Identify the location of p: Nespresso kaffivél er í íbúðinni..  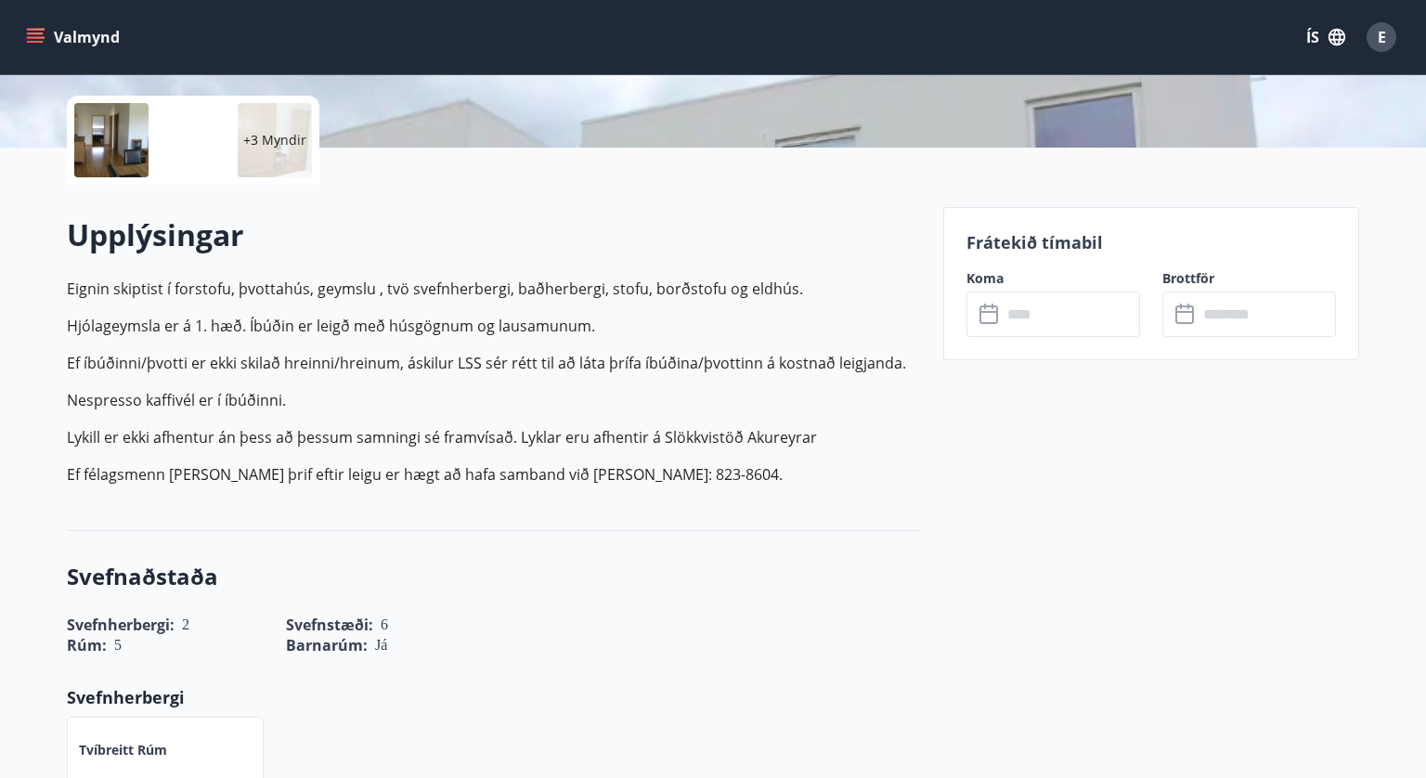
(494, 400).